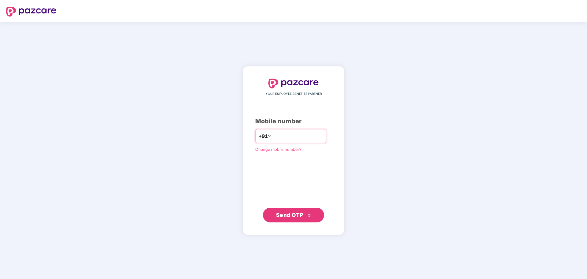 This screenshot has height=279, width=587. What do you see at coordinates (278, 149) in the screenshot?
I see `a: Change mobile number?` at bounding box center [278, 149].